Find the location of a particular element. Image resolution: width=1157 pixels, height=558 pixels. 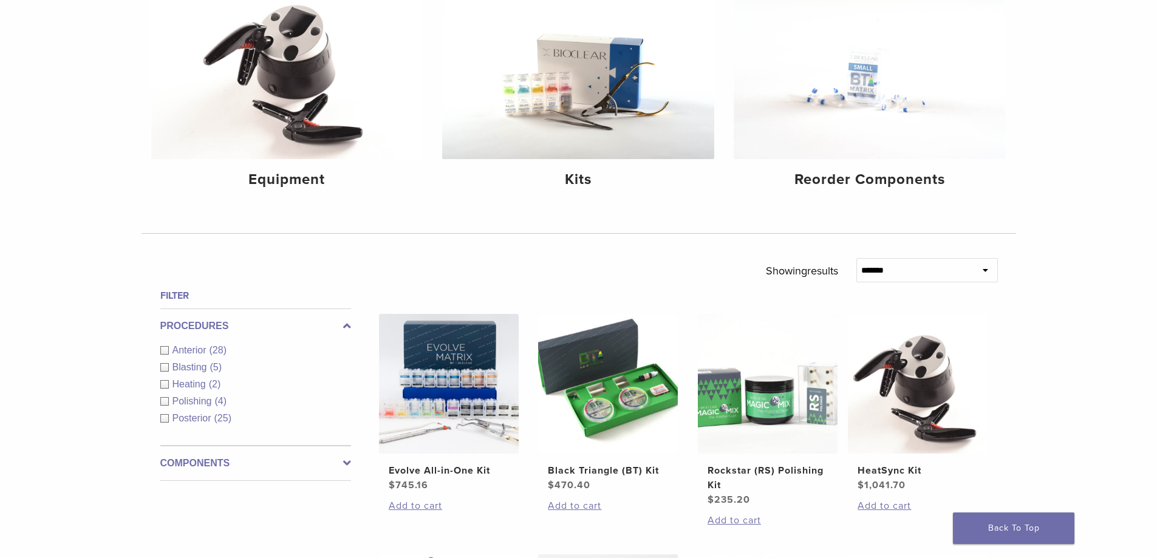

bdi: 1,041.70 is located at coordinates (881, 485).